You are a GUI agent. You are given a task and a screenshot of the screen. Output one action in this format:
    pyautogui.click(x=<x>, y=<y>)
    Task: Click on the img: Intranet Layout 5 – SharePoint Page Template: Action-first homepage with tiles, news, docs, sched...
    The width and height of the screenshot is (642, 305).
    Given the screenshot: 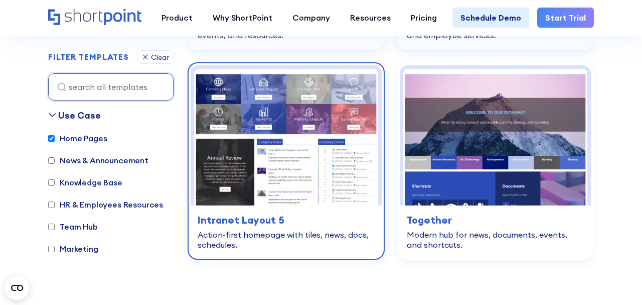 What is the action you would take?
    pyautogui.click(x=286, y=137)
    